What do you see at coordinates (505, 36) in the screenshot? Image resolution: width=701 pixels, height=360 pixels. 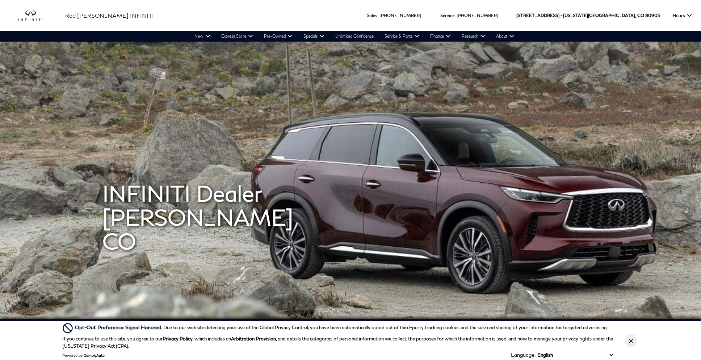 I see `a: About` at bounding box center [505, 36].